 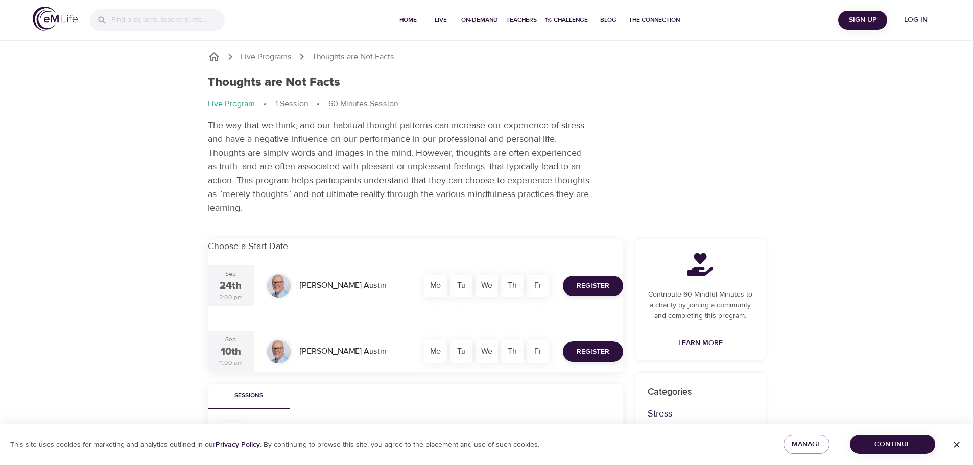 What do you see at coordinates (274, 82) in the screenshot?
I see `h1: Thoughts are Not Facts` at bounding box center [274, 82].